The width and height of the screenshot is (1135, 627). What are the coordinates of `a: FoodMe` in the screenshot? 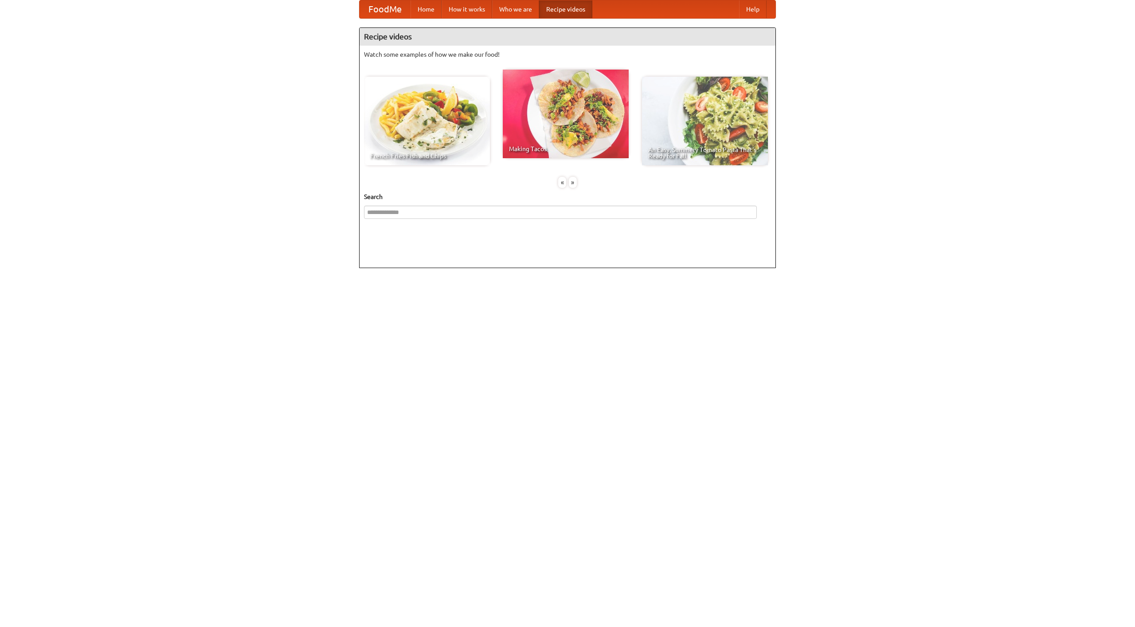 It's located at (385, 9).